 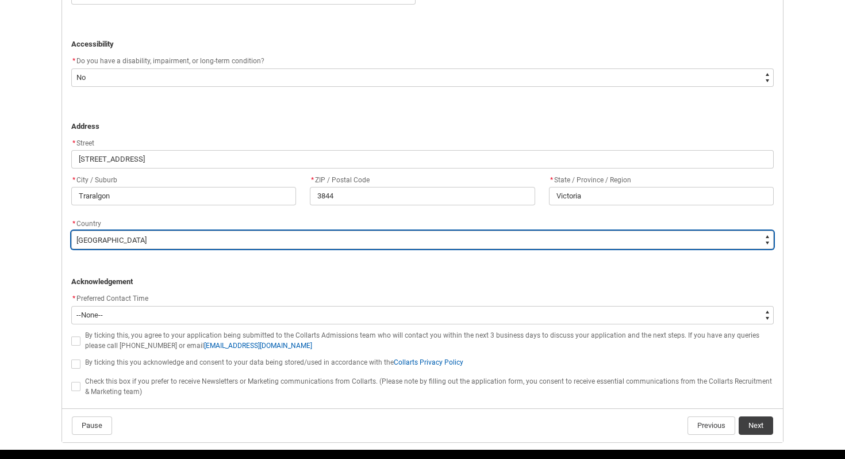 I want to click on span: Preferred Contact Time, so click(x=112, y=298).